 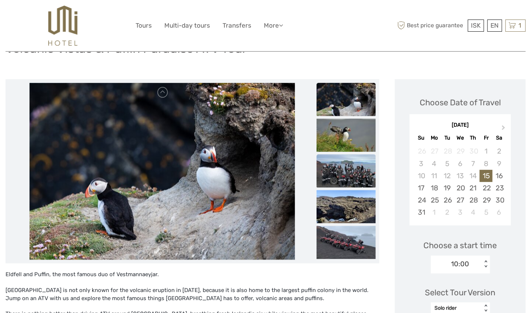 I want to click on span: Choose a start time, so click(x=460, y=246).